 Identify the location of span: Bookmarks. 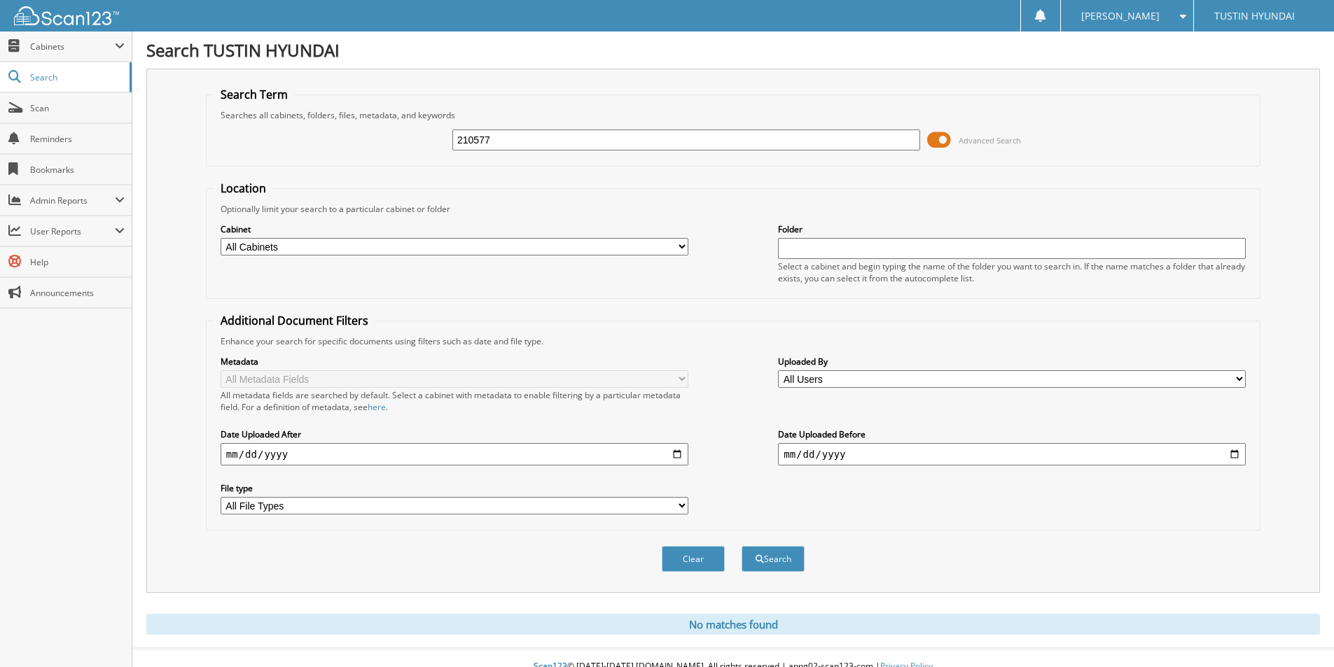
(77, 169).